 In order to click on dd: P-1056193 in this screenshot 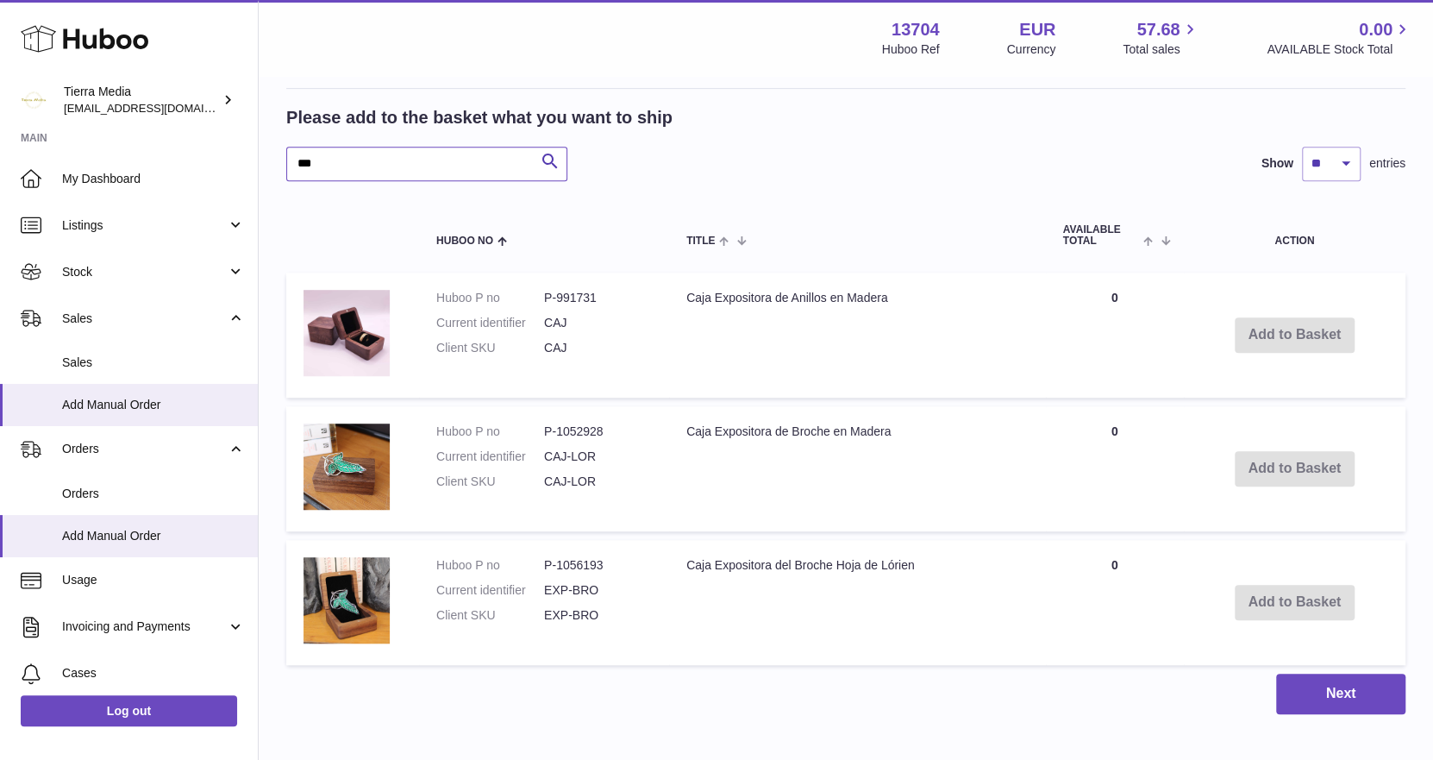, I will do `click(597, 565)`.